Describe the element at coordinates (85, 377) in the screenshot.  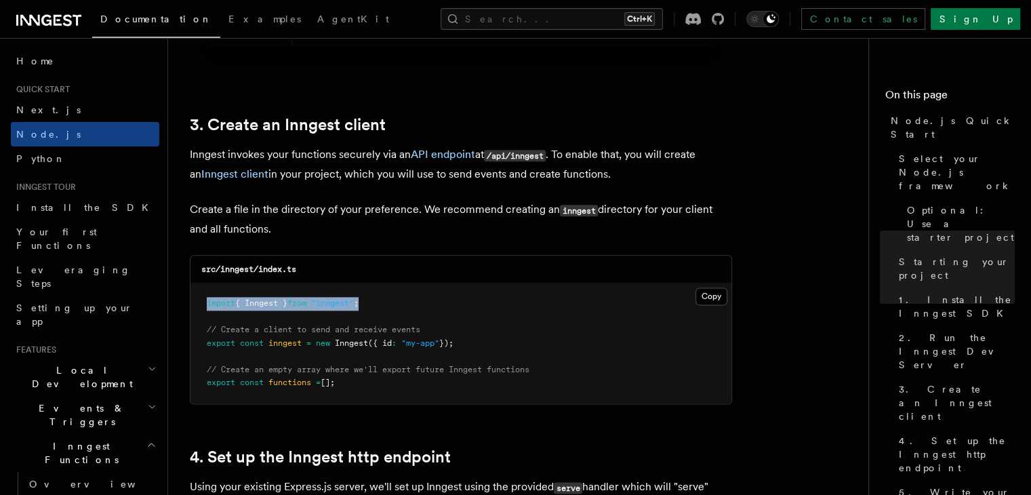
I see `button: Local Development` at that location.